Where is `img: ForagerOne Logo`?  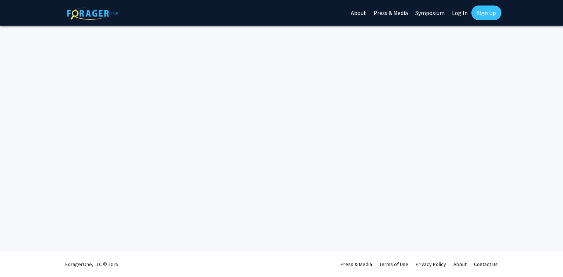
img: ForagerOne Logo is located at coordinates (93, 13).